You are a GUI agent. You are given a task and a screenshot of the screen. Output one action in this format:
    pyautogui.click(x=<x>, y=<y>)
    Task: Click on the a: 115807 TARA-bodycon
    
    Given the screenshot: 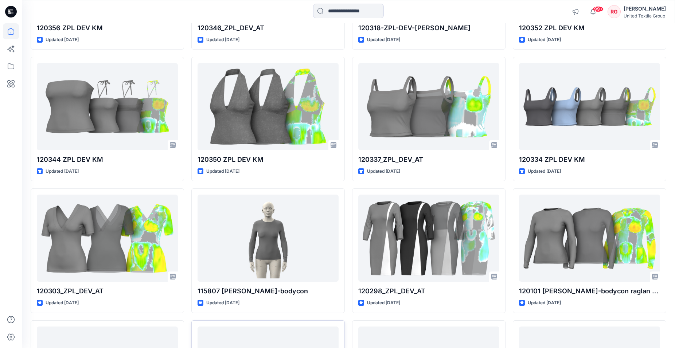 What is the action you would take?
    pyautogui.click(x=268, y=238)
    